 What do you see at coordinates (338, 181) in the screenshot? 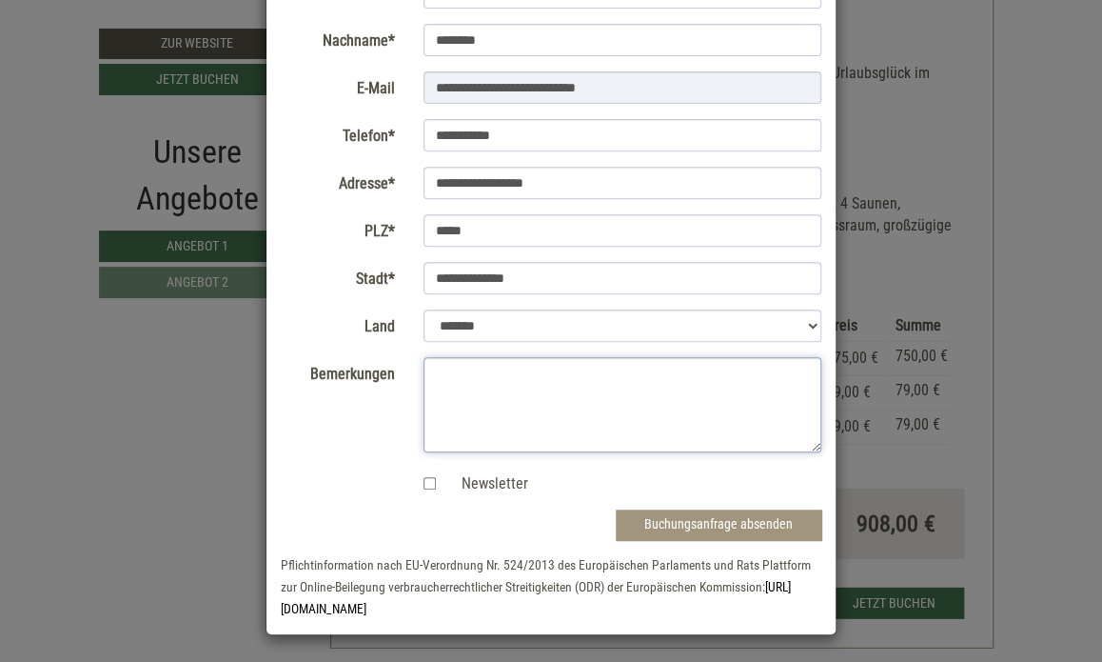
I see `label: Adresse*` at bounding box center [338, 181].